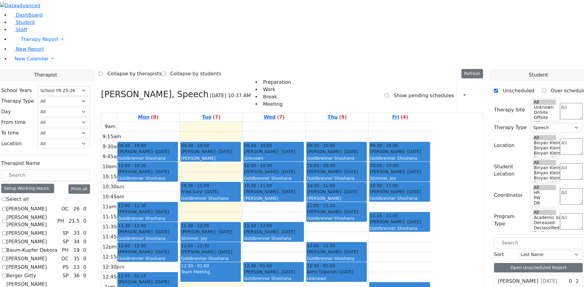 This screenshot has width=584, height=287. I want to click on button: Refresh, so click(472, 74).